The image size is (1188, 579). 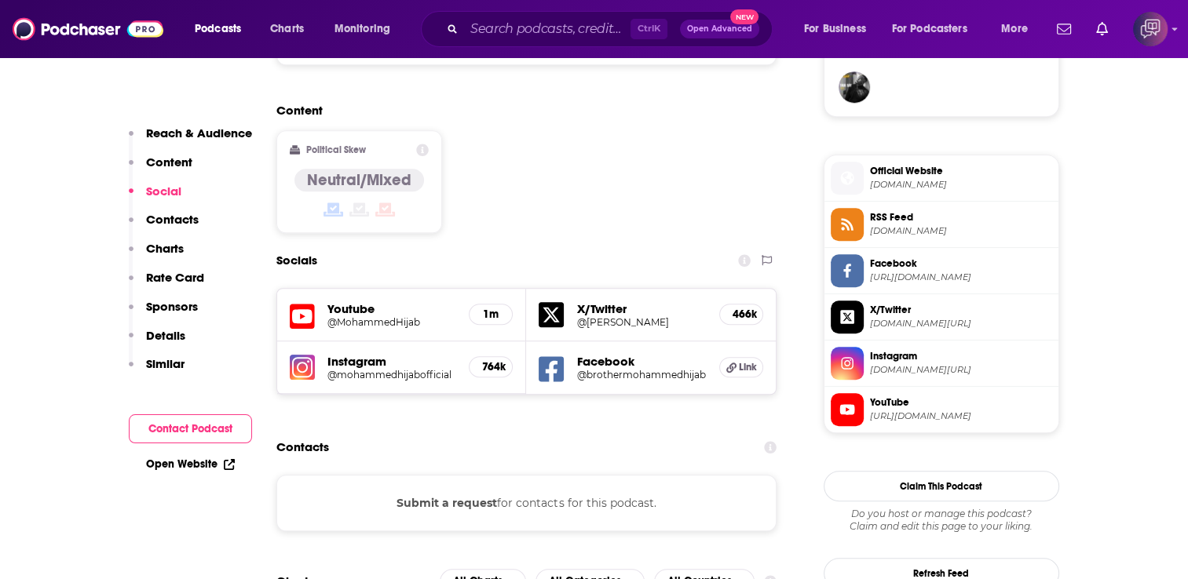 I want to click on h2: Contacts, so click(x=302, y=447).